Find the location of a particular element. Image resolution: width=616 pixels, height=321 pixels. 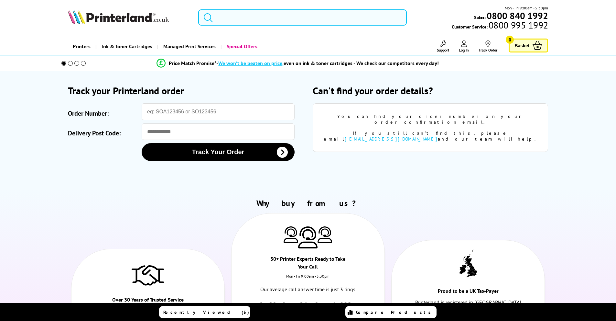

span: Recently Viewed (5) is located at coordinates (206, 312).